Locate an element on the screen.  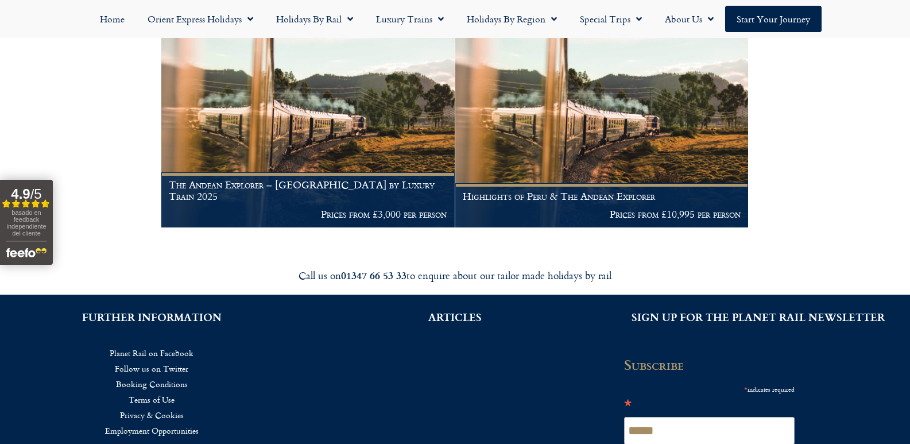
a: Start your Journey is located at coordinates (773, 19).